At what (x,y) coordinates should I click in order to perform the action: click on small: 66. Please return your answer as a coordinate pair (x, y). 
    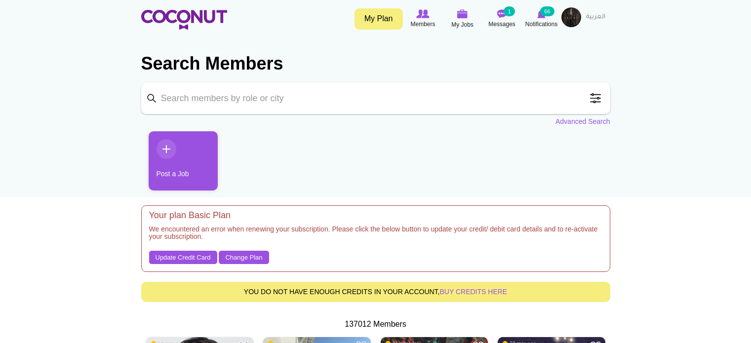
    Looking at the image, I should click on (547, 11).